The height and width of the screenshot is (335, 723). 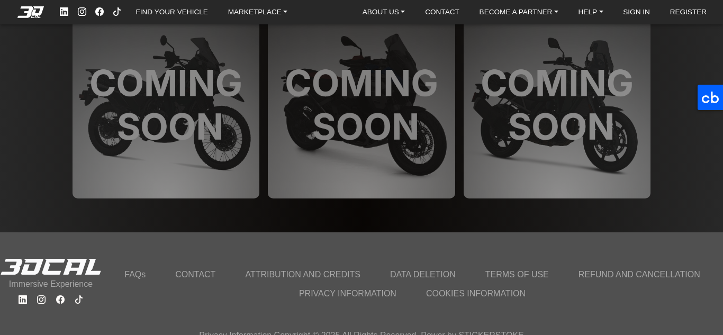 What do you see at coordinates (166, 105) in the screenshot?
I see `img: Kawasaki KLR 650 (COMING SOON) (2024)` at bounding box center [166, 105].